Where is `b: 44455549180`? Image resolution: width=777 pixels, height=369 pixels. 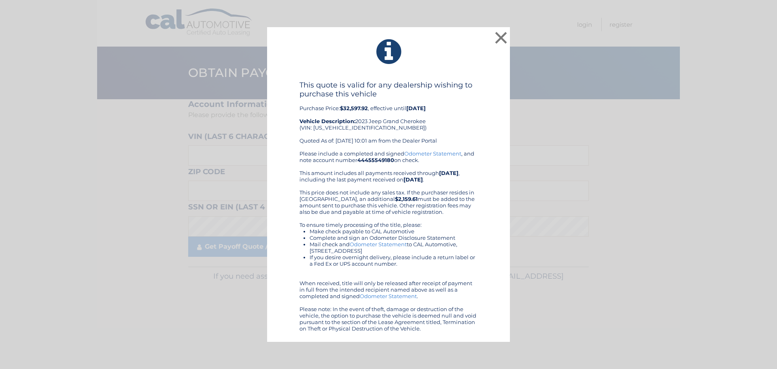 b: 44455549180 is located at coordinates (375, 160).